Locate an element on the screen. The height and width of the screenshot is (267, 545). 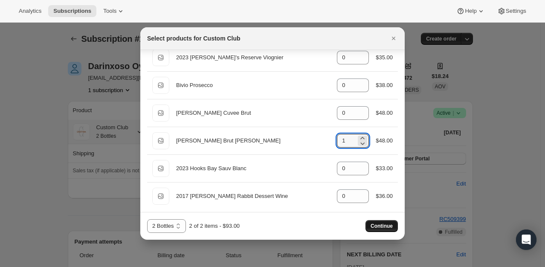
button: Subscriptions is located at coordinates (72, 11).